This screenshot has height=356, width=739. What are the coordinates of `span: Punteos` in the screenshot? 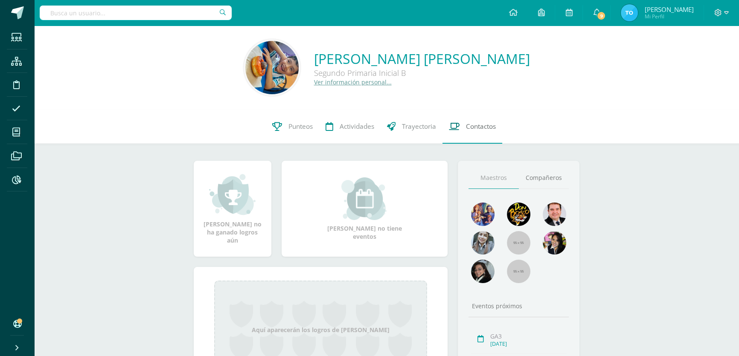 It's located at (300, 126).